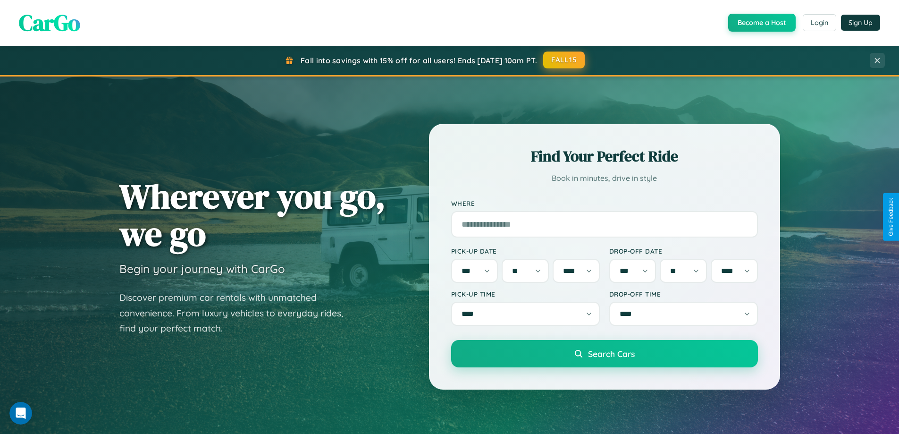 This screenshot has width=899, height=434. What do you see at coordinates (861, 23) in the screenshot?
I see `button: Sign Up` at bounding box center [861, 23].